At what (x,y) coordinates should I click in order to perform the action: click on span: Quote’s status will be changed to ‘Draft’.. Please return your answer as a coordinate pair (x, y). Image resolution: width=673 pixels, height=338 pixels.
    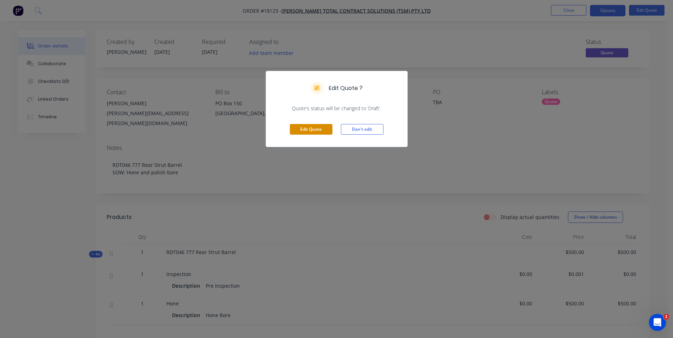
    Looking at the image, I should click on (337, 109).